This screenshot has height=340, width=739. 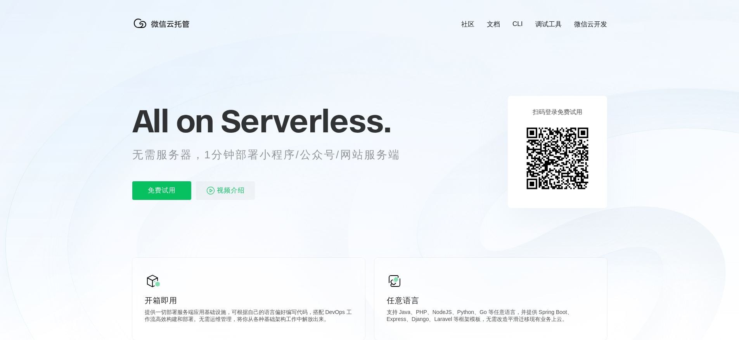 I want to click on p: 无需服务器，1分钟部署小程序/公众号/网站服务端, so click(x=273, y=155).